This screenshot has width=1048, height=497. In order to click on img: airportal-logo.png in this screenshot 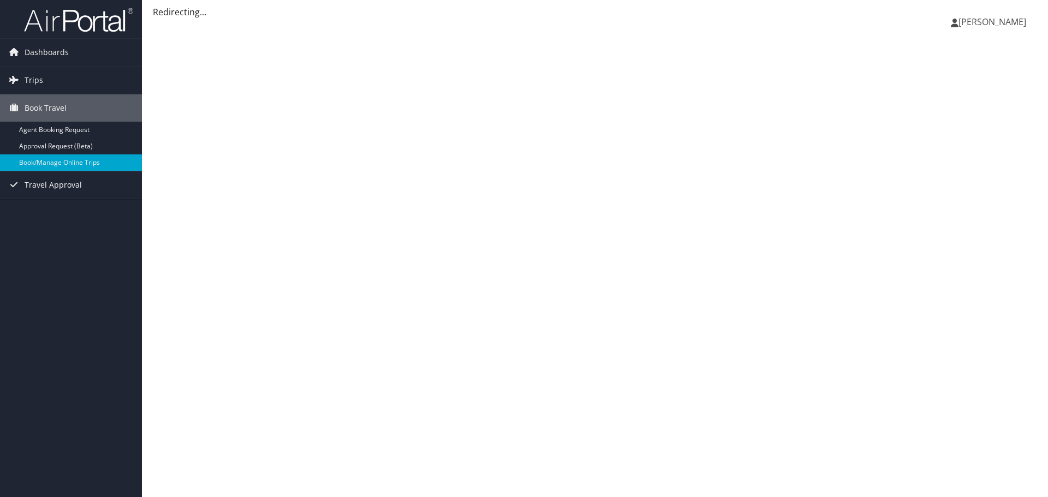, I will do `click(79, 20)`.